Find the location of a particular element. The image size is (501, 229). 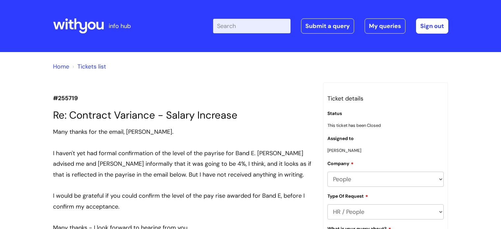

a: Sign out is located at coordinates (432, 26).